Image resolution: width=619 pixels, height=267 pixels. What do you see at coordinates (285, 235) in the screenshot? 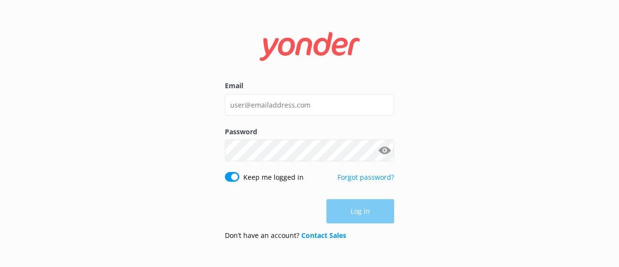
I see `p: Don’t have an account?` at bounding box center [285, 235].